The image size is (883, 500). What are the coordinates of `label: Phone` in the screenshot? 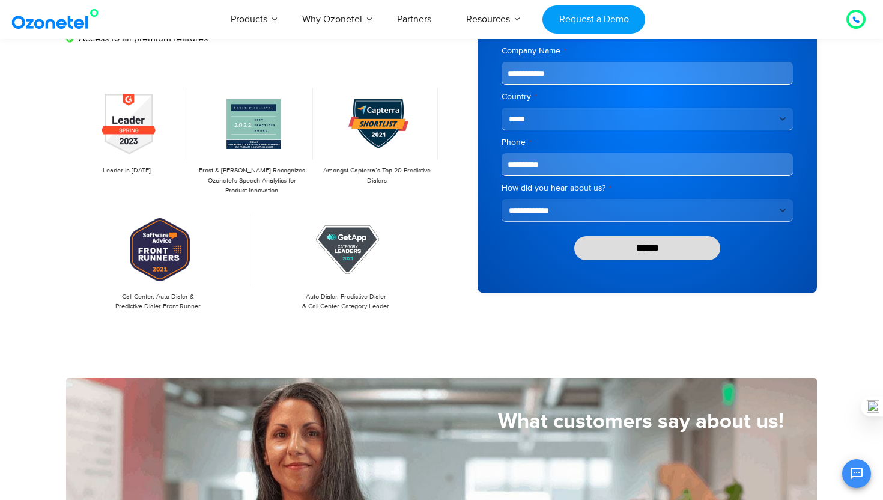 It's located at (647, 142).